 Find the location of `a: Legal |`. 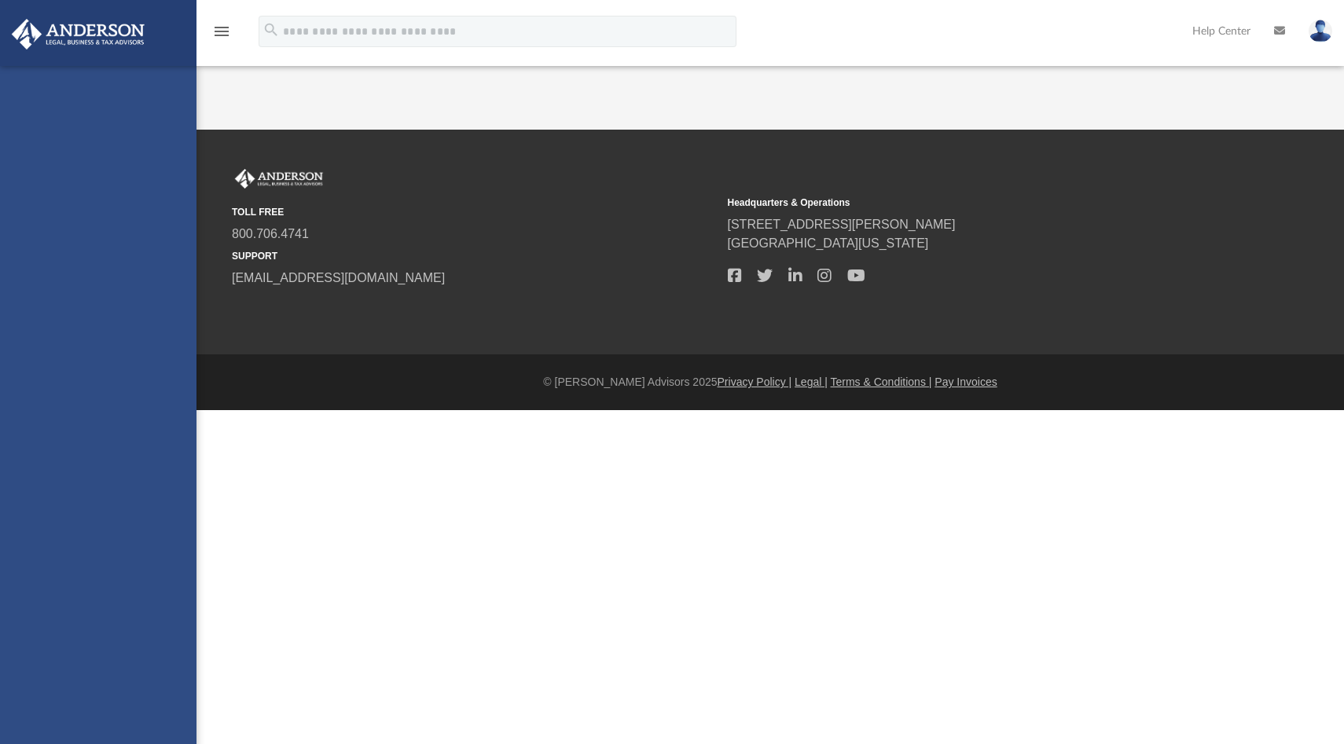

a: Legal | is located at coordinates (811, 382).